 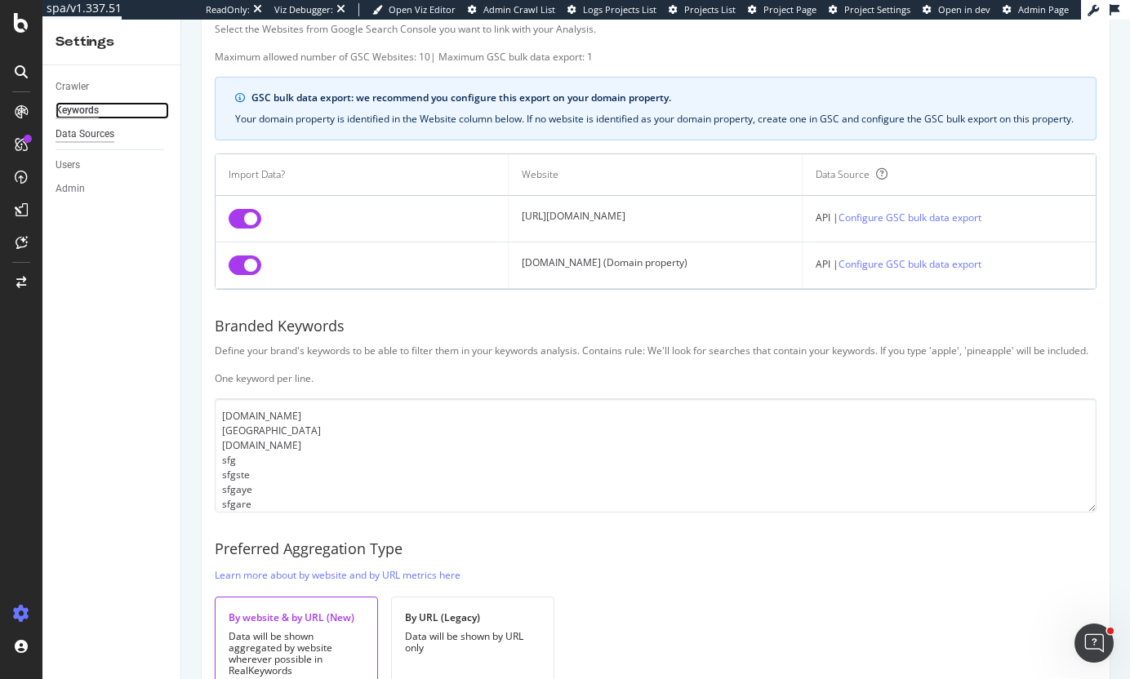 What do you see at coordinates (870, 10) in the screenshot?
I see `a: Project Settings` at bounding box center [870, 10].